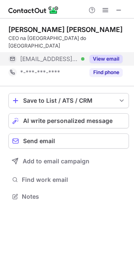 The width and height of the screenshot is (134, 269). I want to click on button: Find work email, so click(69, 179).